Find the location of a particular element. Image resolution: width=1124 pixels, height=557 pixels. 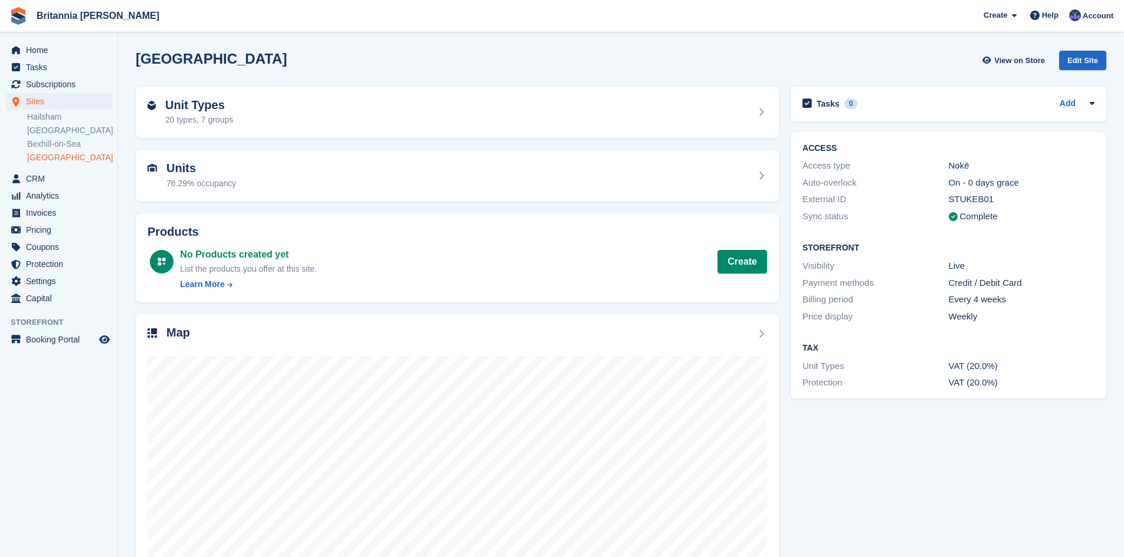

div: 0 is located at coordinates (851, 104).